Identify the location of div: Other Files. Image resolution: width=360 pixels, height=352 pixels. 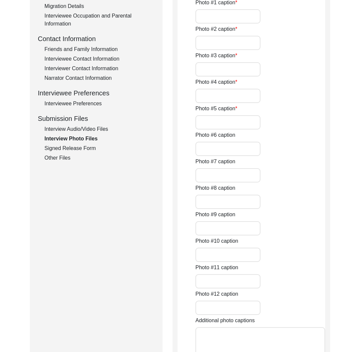
(99, 158).